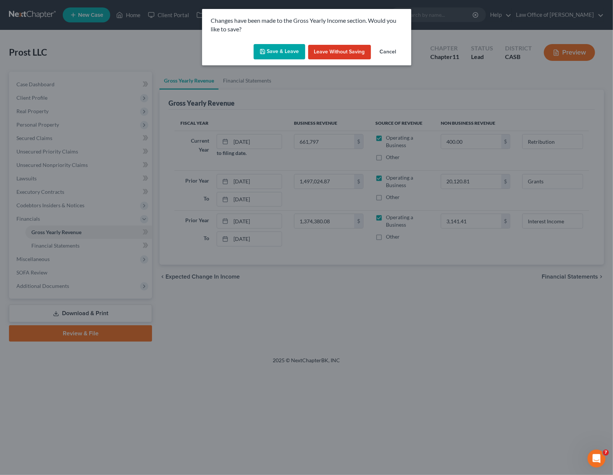 The image size is (613, 475). I want to click on span: 7, so click(606, 453).